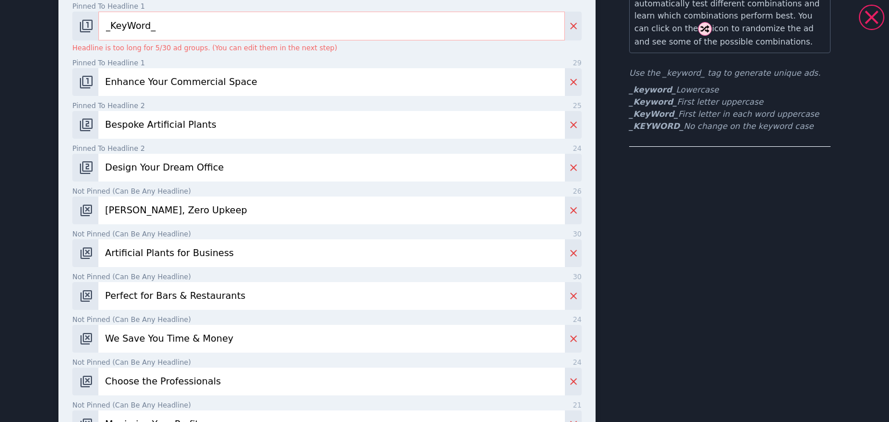 The height and width of the screenshot is (422, 889). Describe the element at coordinates (653, 114) in the screenshot. I see `b: _KeyWord_` at that location.